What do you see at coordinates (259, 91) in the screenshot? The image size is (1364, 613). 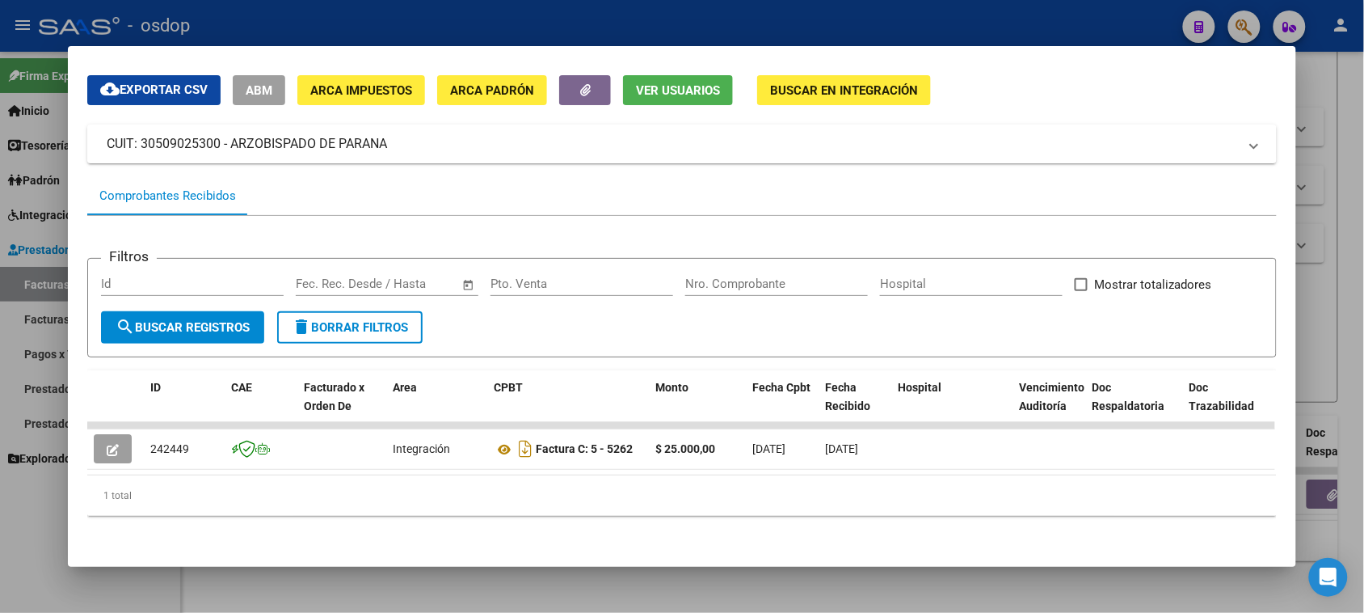 I see `span: ABM` at bounding box center [259, 91].